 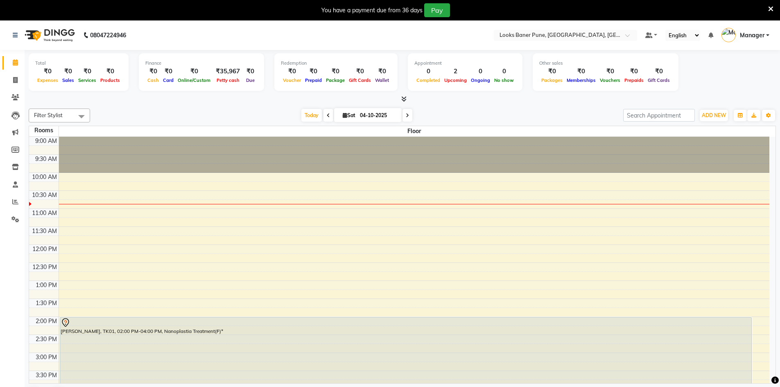 I want to click on span: Voucher, so click(x=292, y=80).